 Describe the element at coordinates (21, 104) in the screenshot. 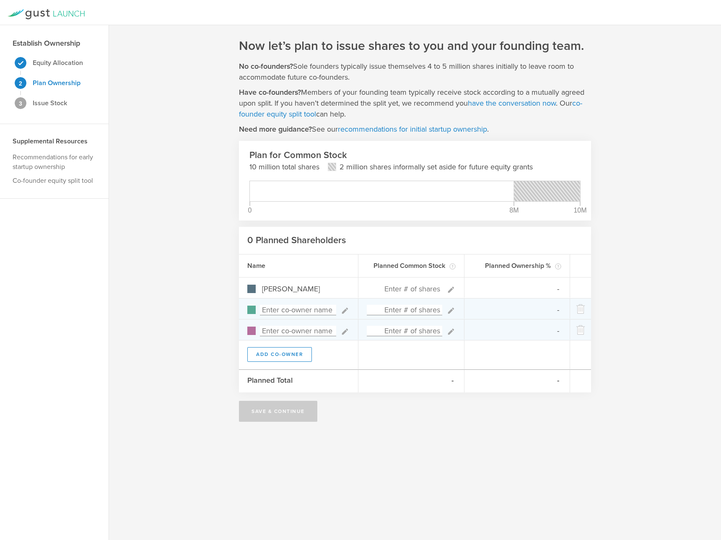

I see `span: 3` at that location.